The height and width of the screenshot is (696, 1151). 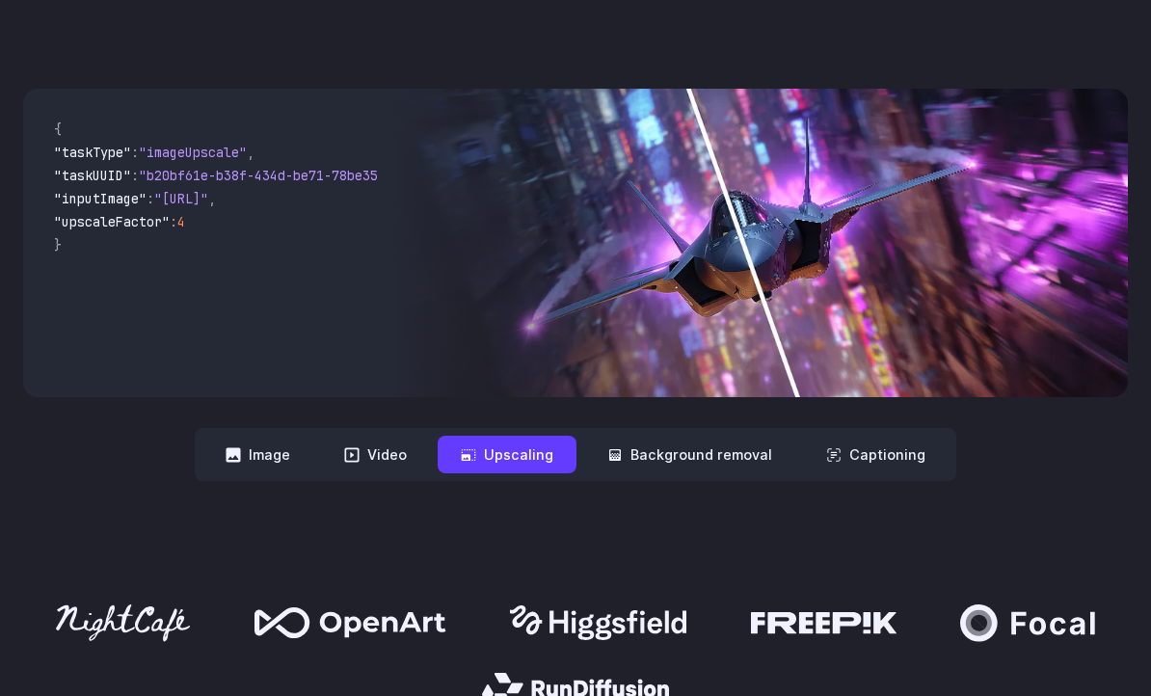 What do you see at coordinates (876, 454) in the screenshot?
I see `button: Captioning` at bounding box center [876, 454].